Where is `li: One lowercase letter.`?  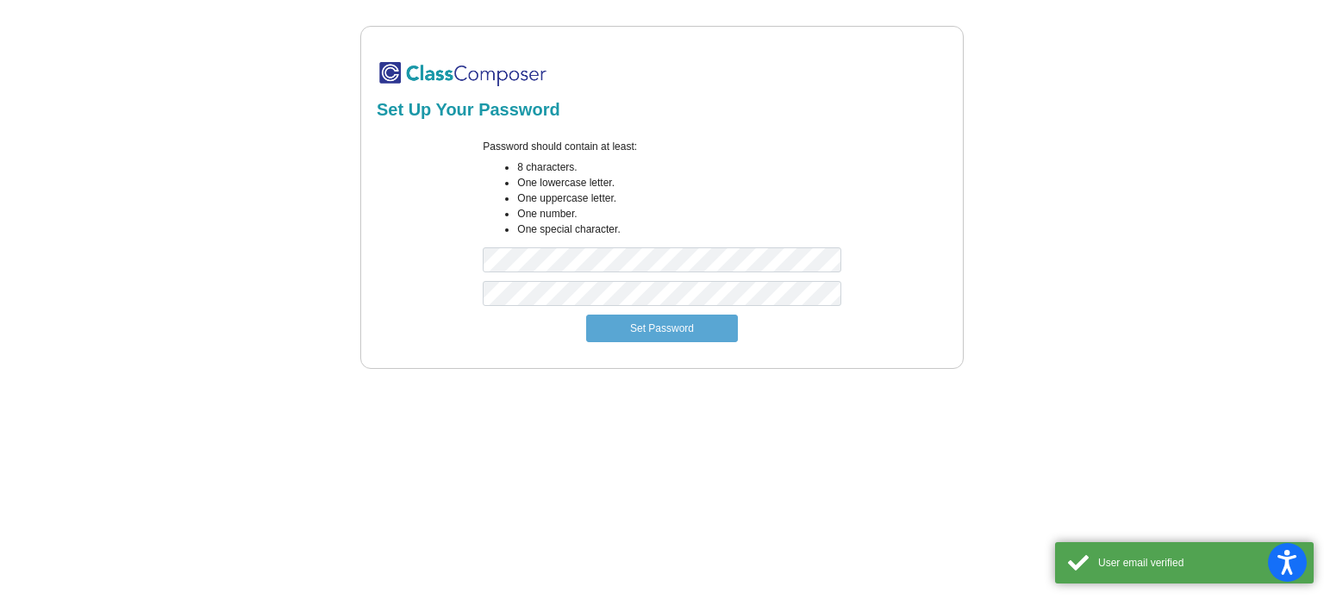
li: One lowercase letter. is located at coordinates (678, 183).